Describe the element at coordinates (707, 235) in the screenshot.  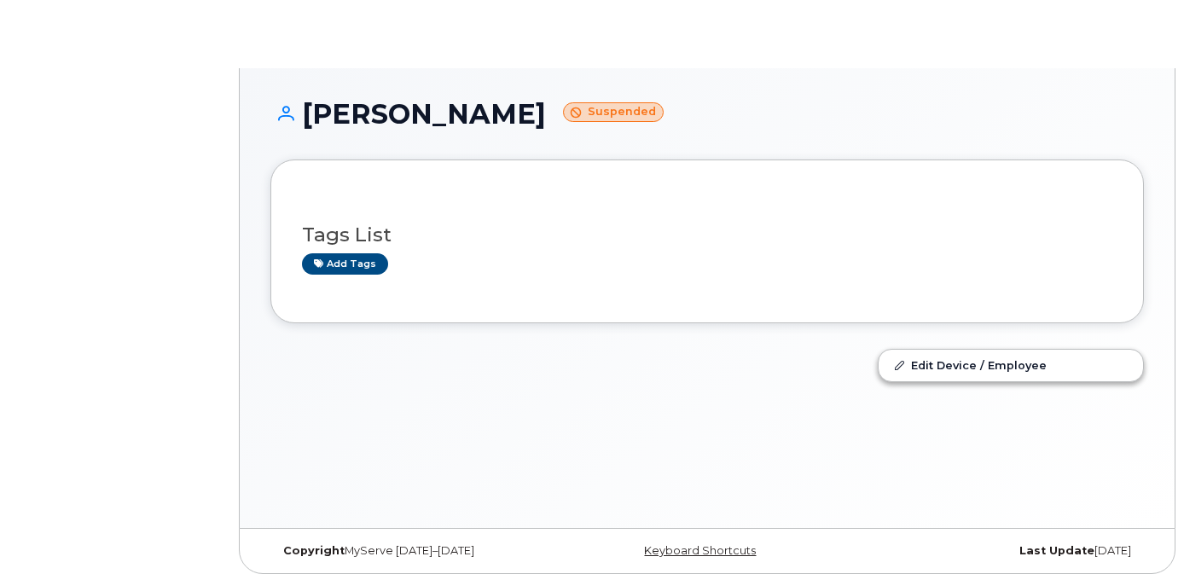
I see `h3: Tags List` at that location.